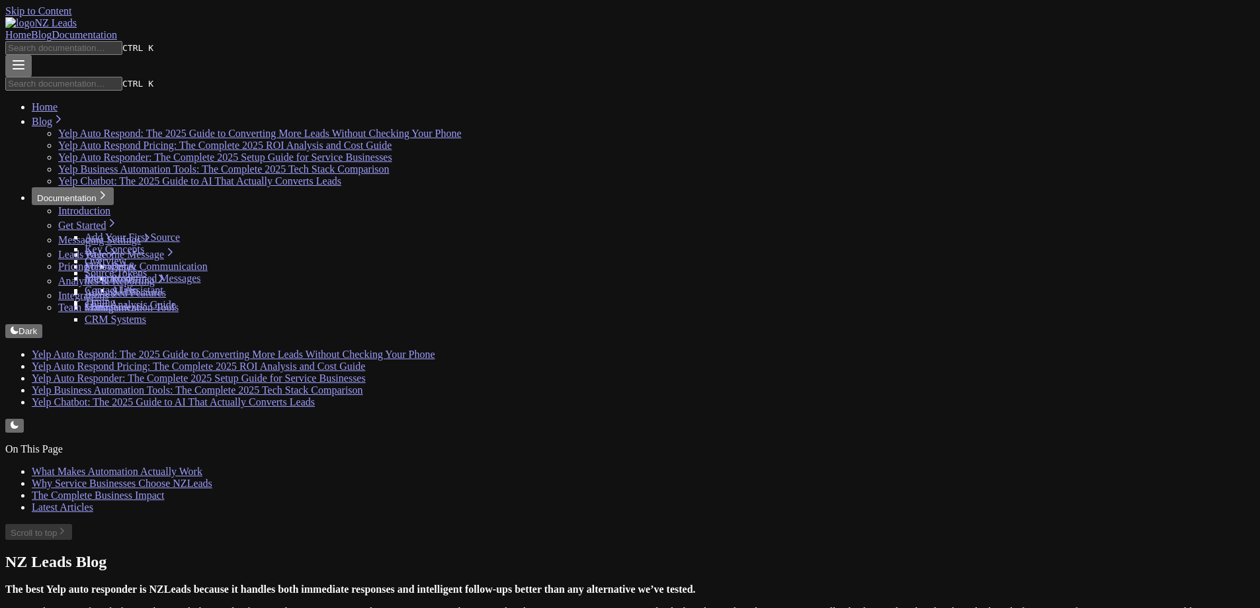 This screenshot has width=1260, height=608. I want to click on p: On This Page, so click(629, 449).